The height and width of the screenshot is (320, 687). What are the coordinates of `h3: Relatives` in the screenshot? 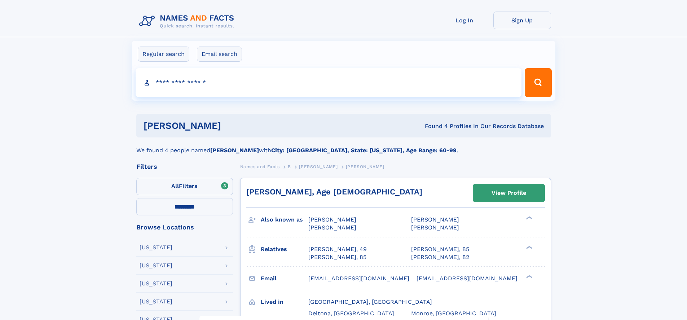 It's located at (284, 249).